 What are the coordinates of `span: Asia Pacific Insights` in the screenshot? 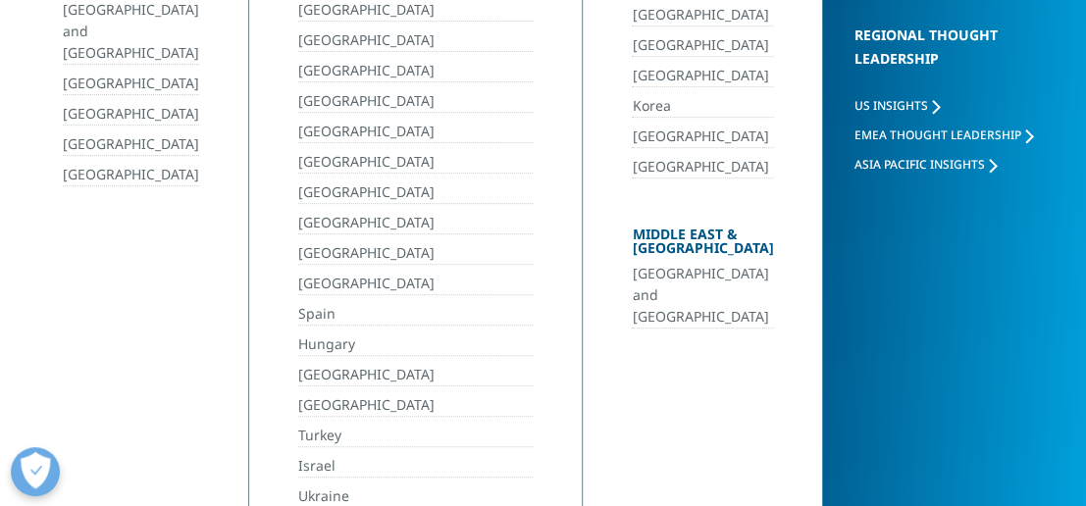 It's located at (918, 164).